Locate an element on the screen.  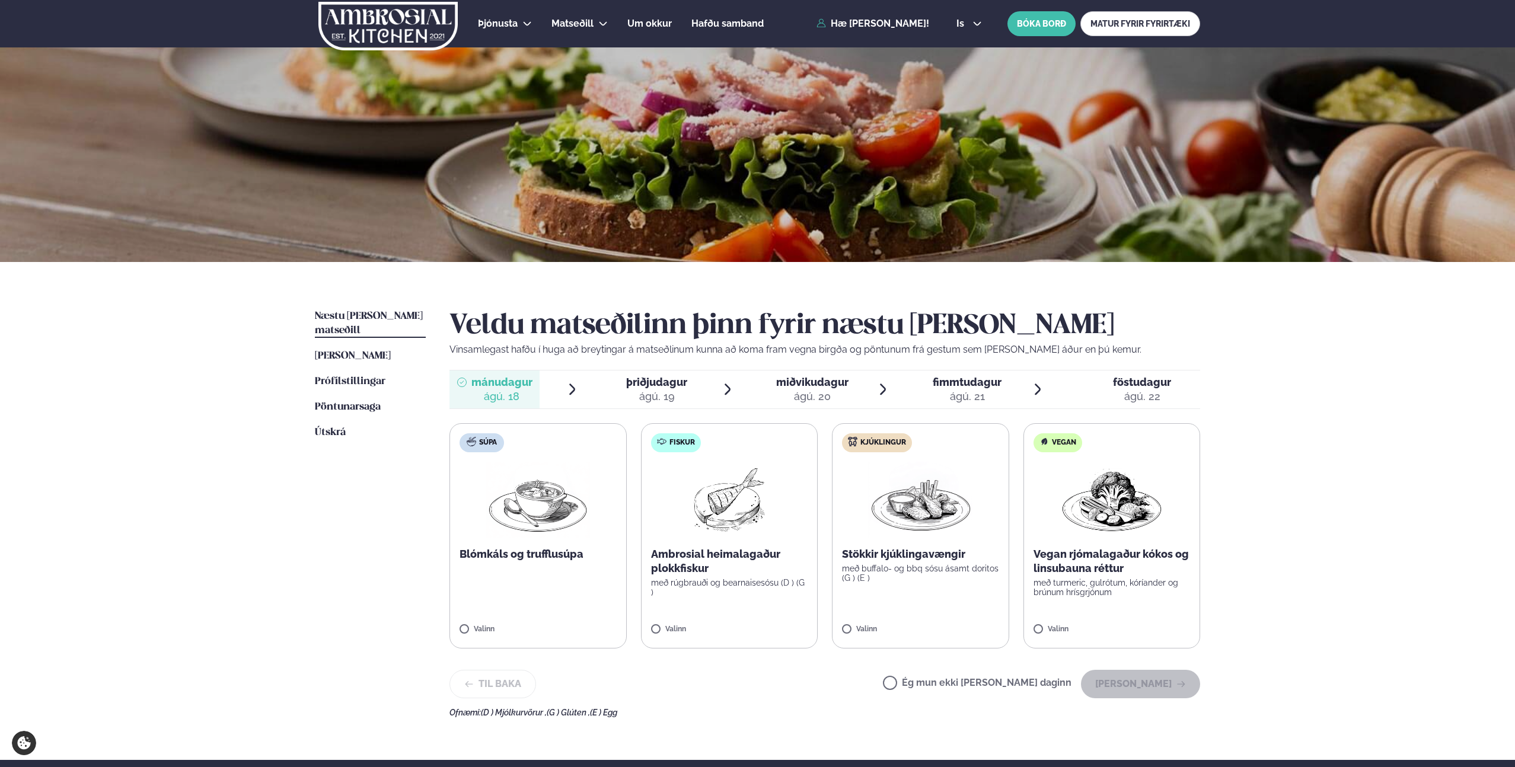
span: föstudagur is located at coordinates (1142, 382).